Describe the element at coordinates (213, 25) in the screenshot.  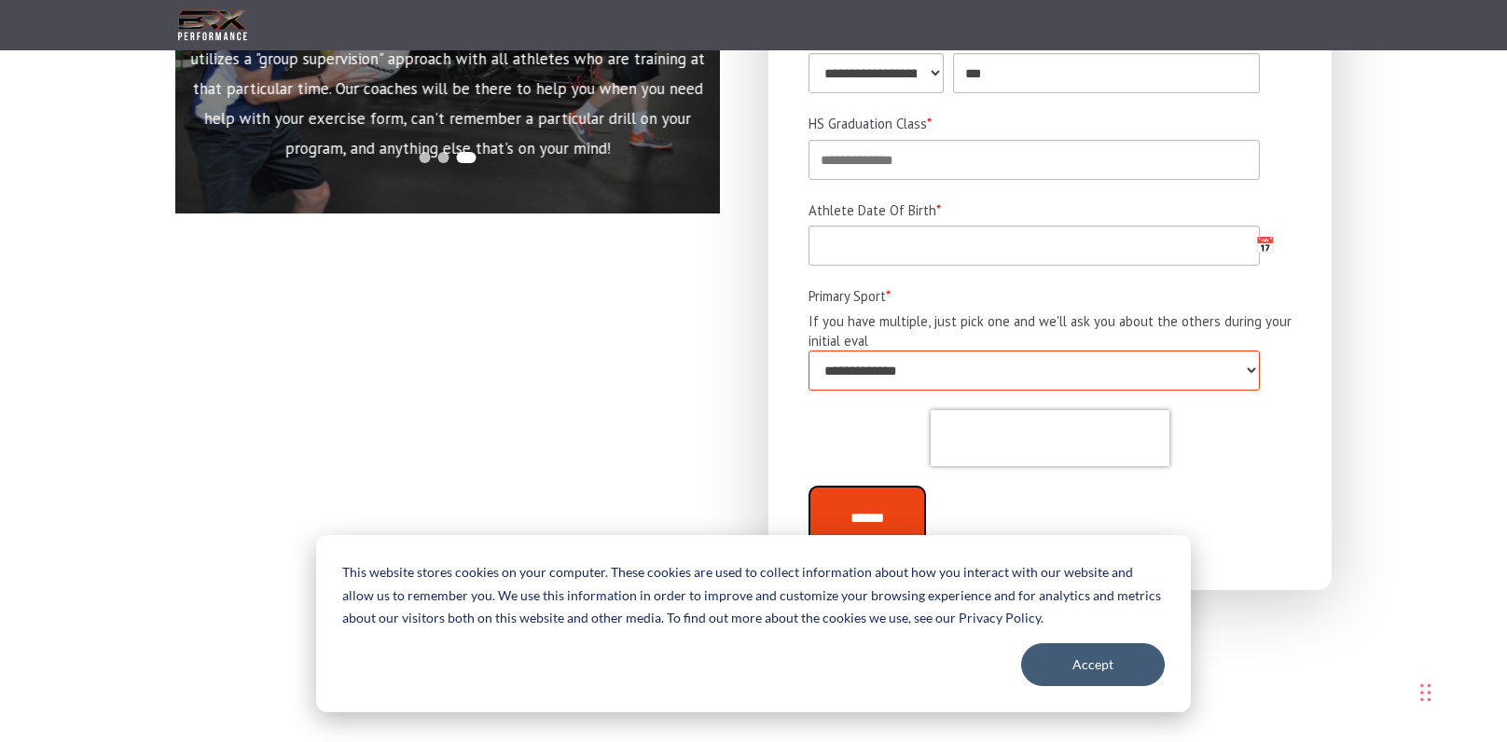
I see `img: BRX Transparent Logo-2` at that location.